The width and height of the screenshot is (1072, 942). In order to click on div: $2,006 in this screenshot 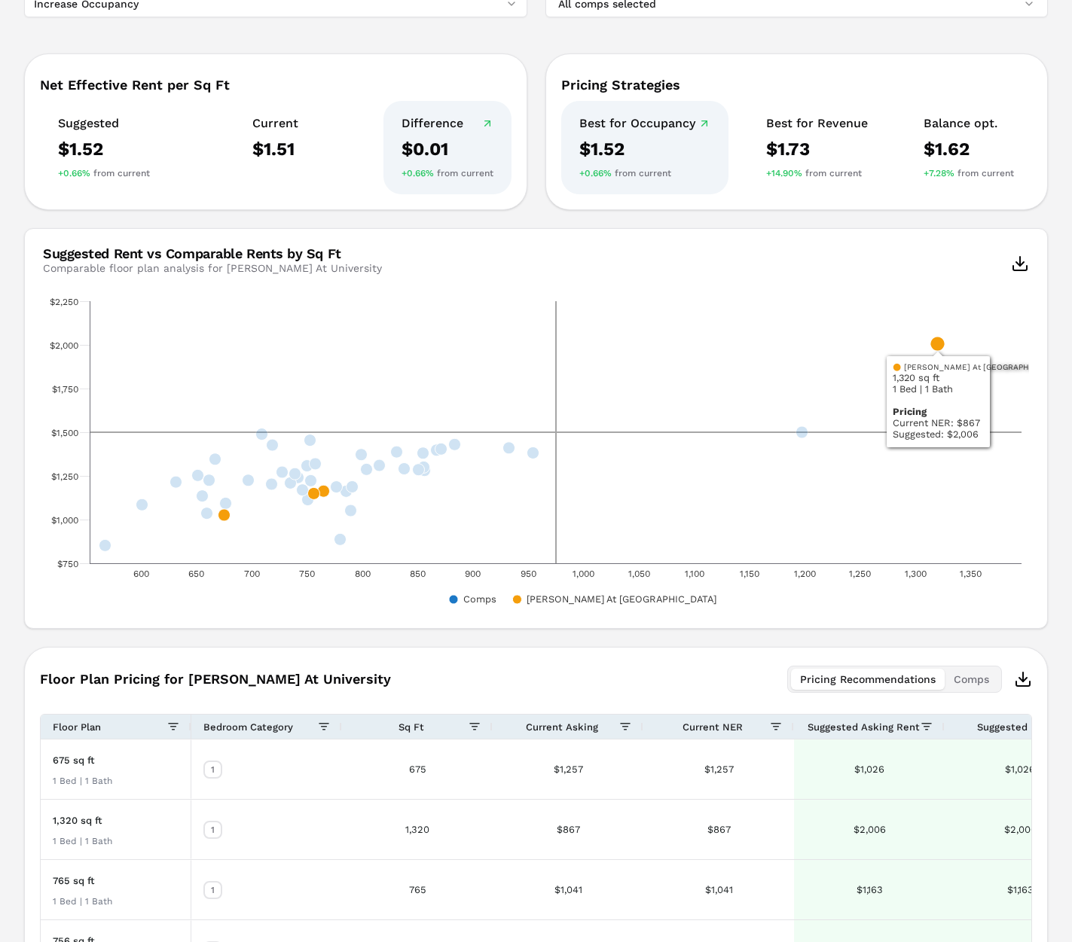, I will do `click(869, 829)`.